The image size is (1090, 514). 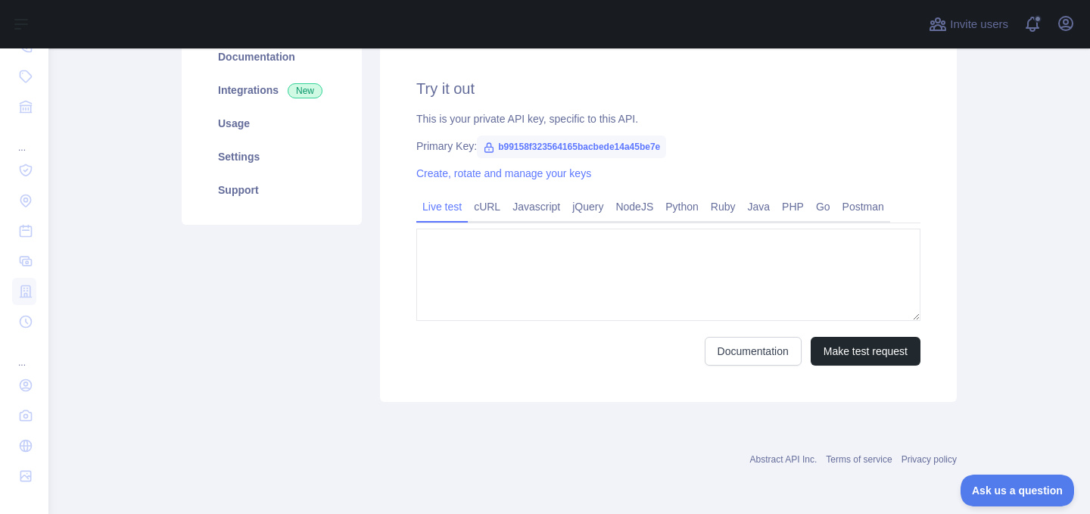 I want to click on a: Terms of service, so click(x=858, y=459).